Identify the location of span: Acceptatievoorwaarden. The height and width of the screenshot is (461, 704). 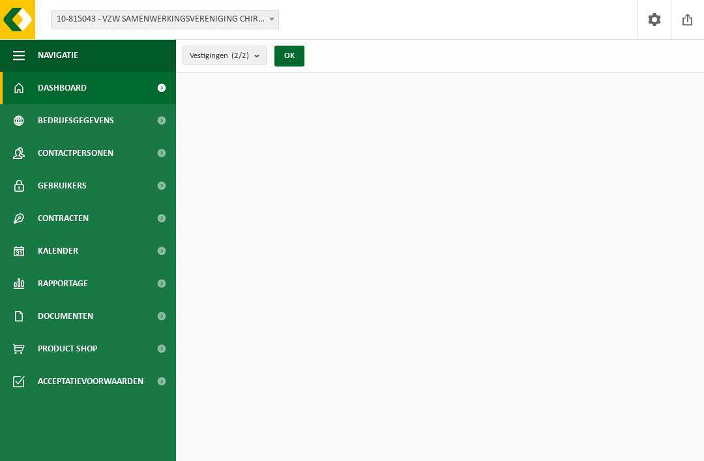
(91, 381).